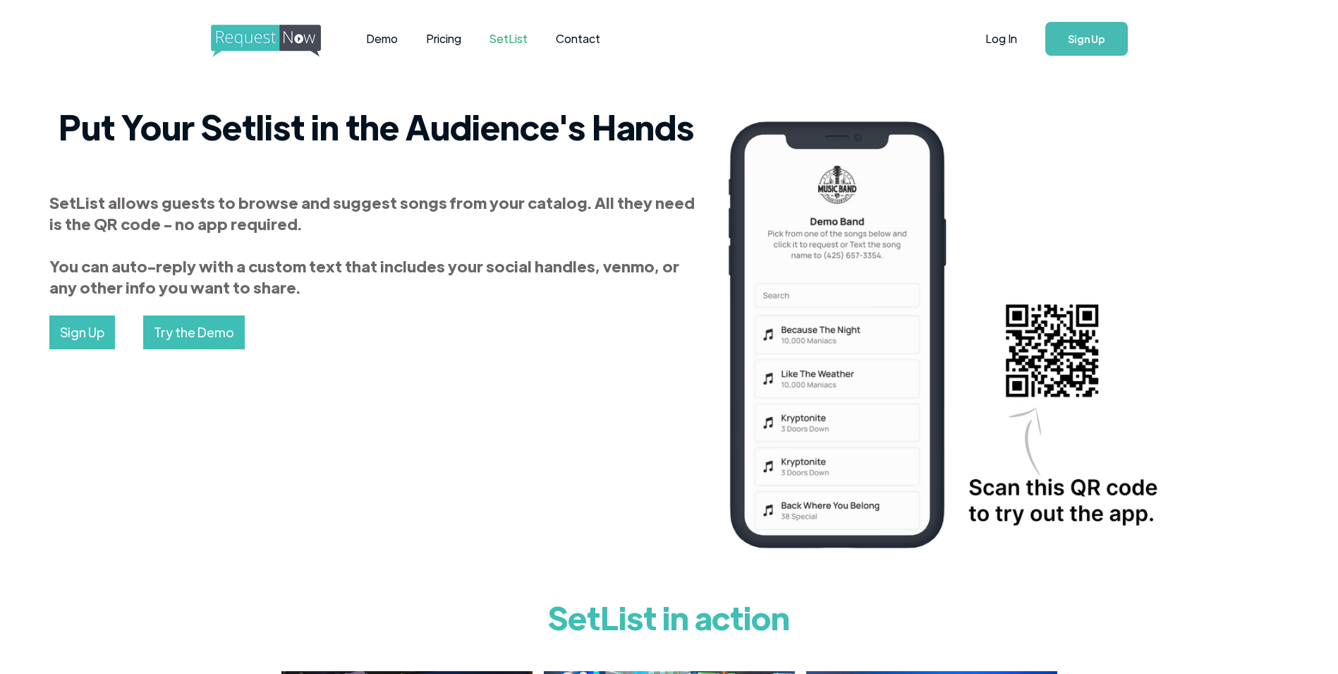  What do you see at coordinates (444, 39) in the screenshot?
I see `a: Pricing` at bounding box center [444, 39].